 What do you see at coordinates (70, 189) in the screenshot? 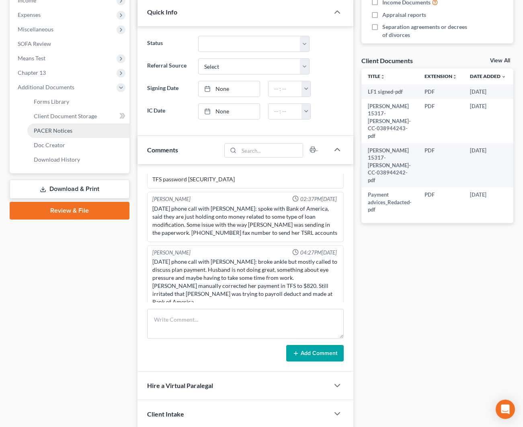
I see `a: Download & Print` at bounding box center [70, 189].